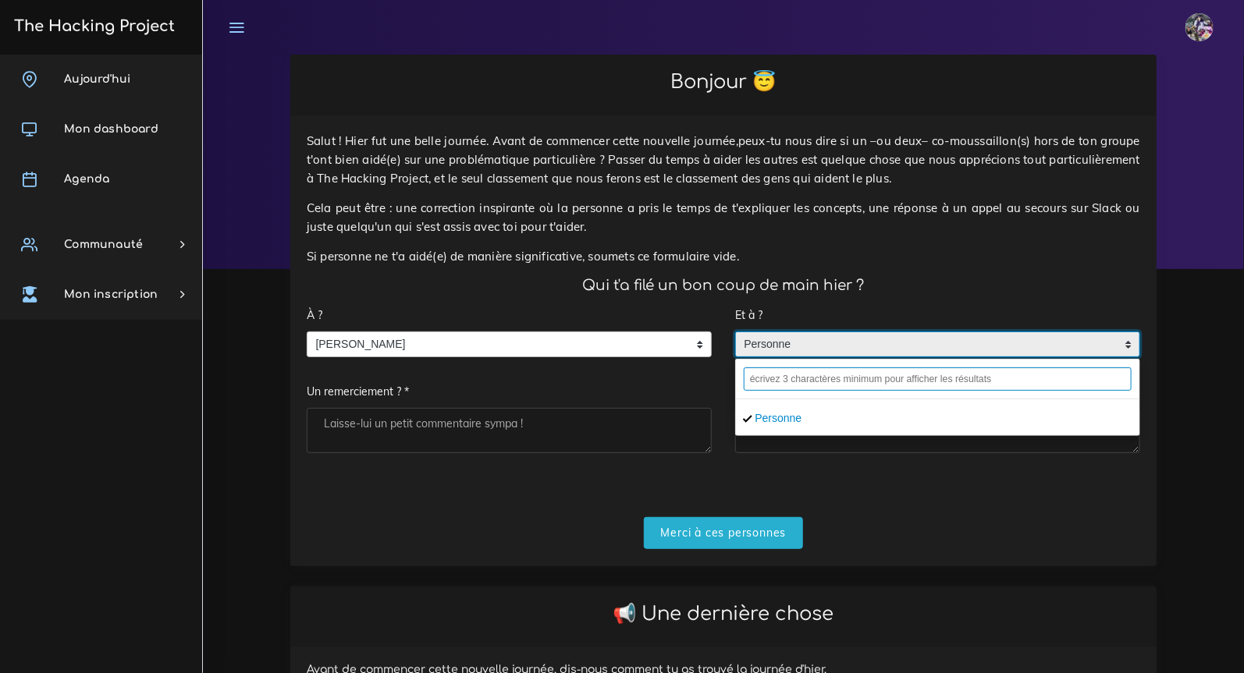 The height and width of the screenshot is (673, 1244). What do you see at coordinates (111, 129) in the screenshot?
I see `span: Mon dashboard` at bounding box center [111, 129].